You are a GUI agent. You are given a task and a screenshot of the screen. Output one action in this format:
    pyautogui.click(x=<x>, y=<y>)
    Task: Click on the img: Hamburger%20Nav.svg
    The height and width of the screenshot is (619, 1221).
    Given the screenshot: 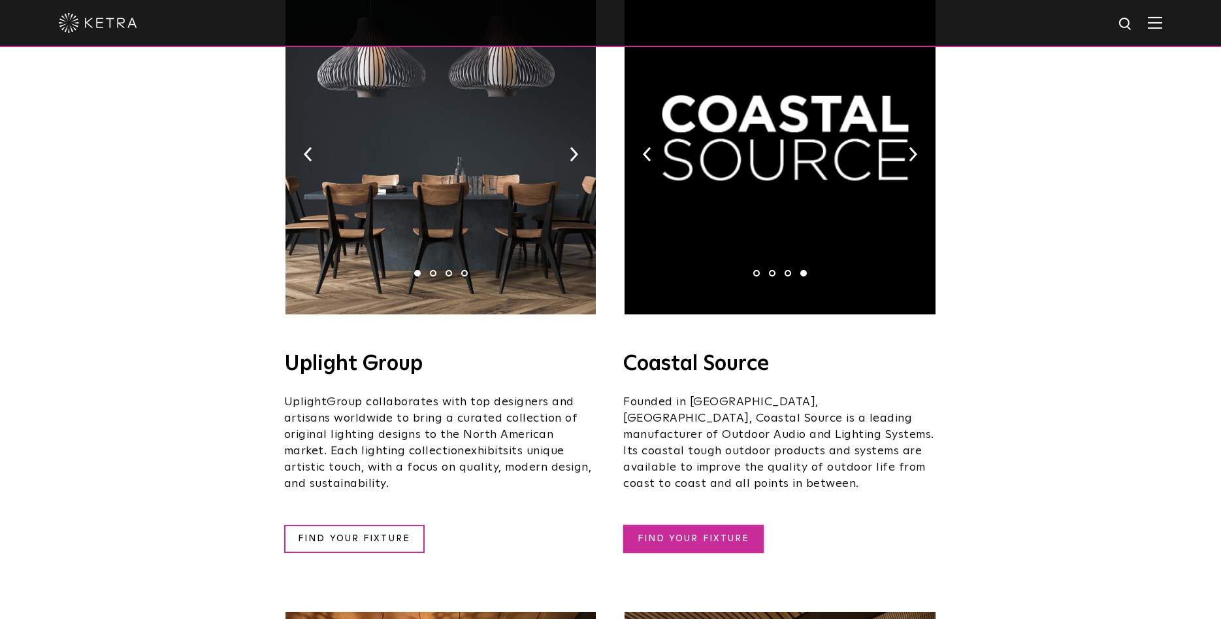 What is the action you would take?
    pyautogui.click(x=1155, y=22)
    